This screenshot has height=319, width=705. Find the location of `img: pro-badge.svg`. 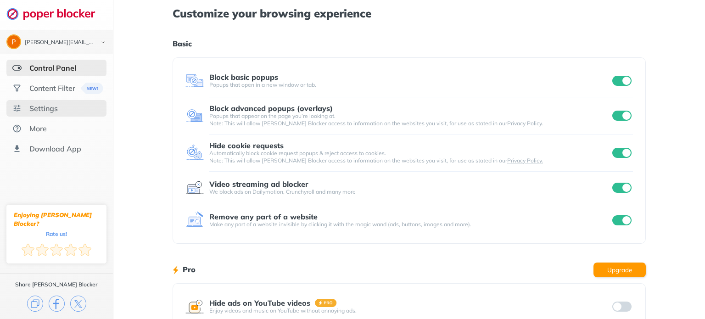

img: pro-badge.svg is located at coordinates (326, 303).